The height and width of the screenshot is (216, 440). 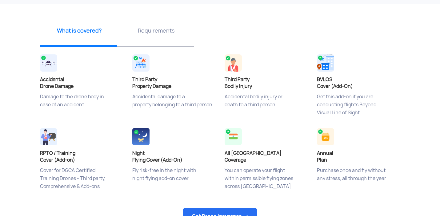 I want to click on h4: Night Flying Cover (Add-On), so click(x=174, y=157).